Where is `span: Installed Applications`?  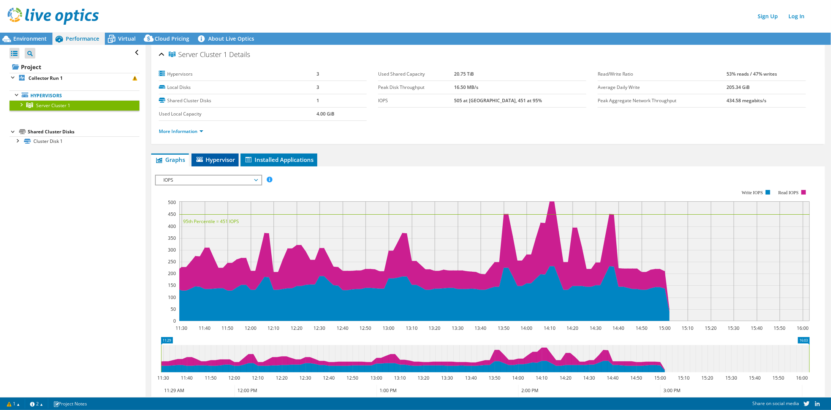 span: Installed Applications is located at coordinates (279, 160).